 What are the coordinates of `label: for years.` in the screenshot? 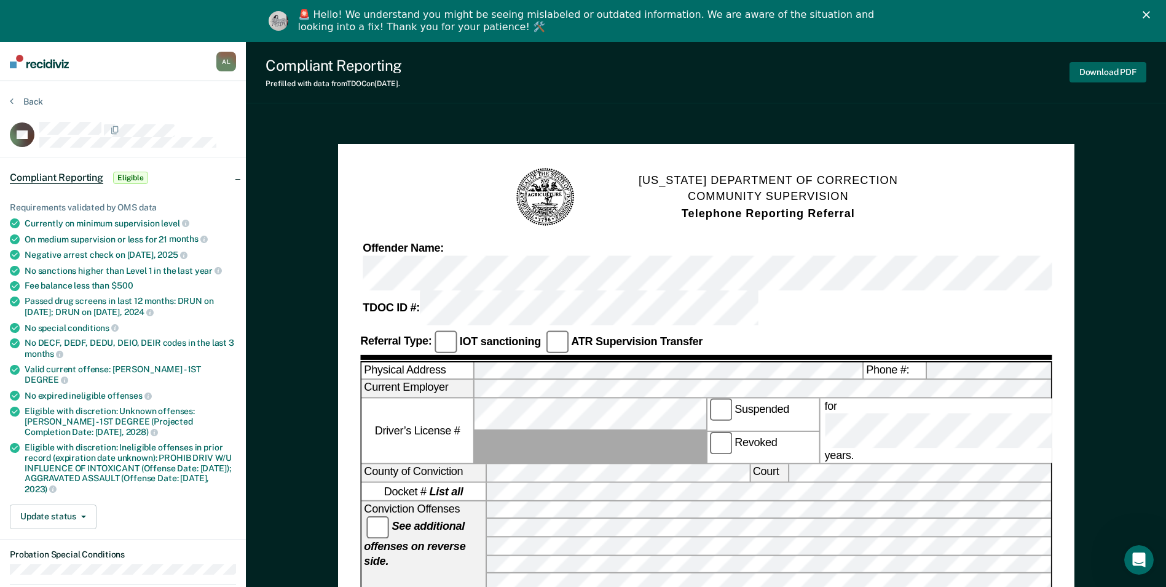 It's located at (994, 430).